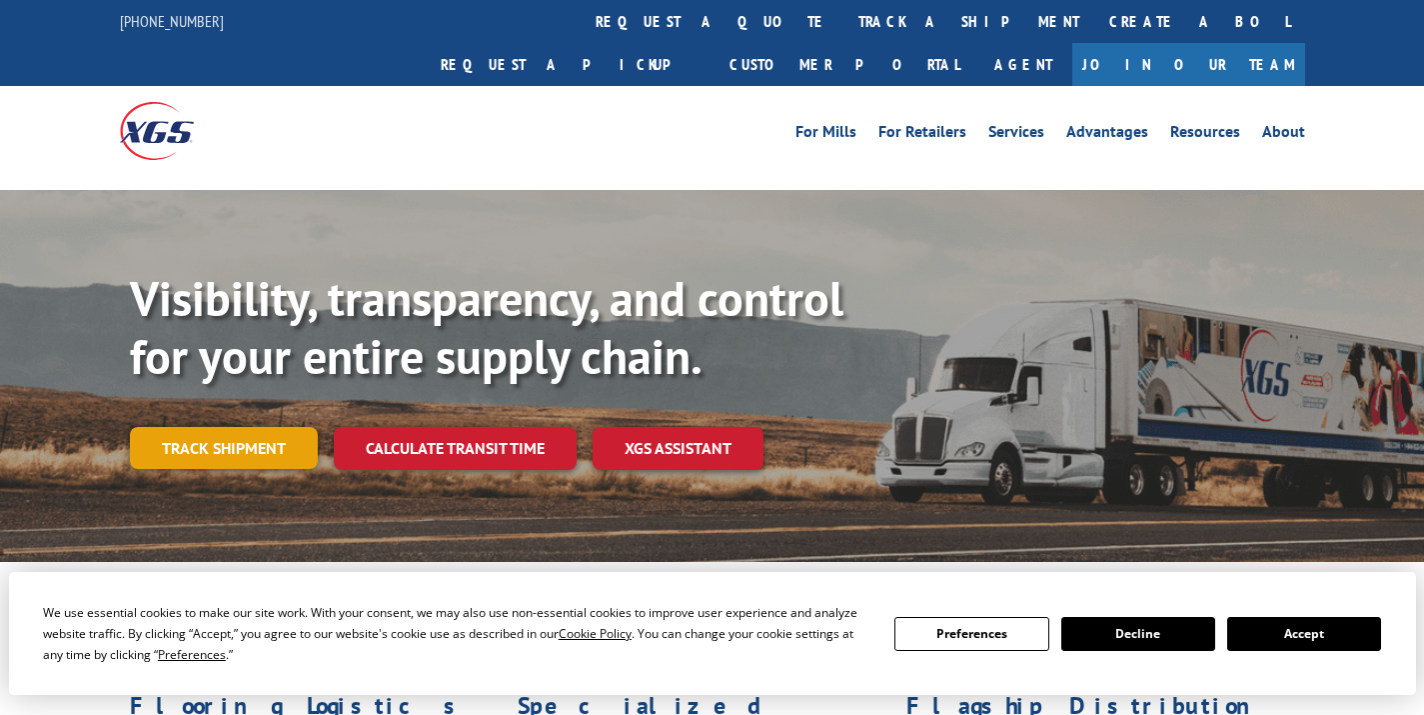  I want to click on a: Join Our Team, so click(1188, 64).